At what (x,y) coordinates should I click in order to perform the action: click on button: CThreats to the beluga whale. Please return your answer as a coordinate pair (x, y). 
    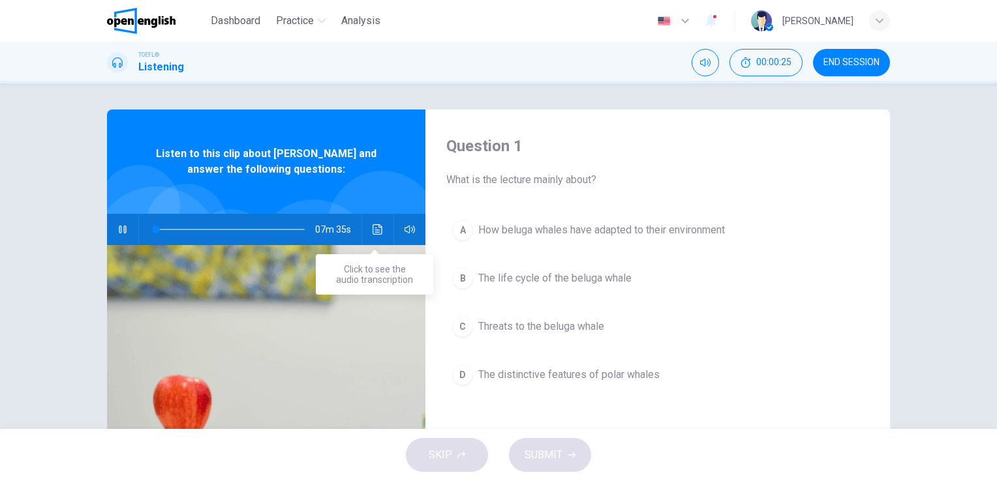
    Looking at the image, I should click on (658, 327).